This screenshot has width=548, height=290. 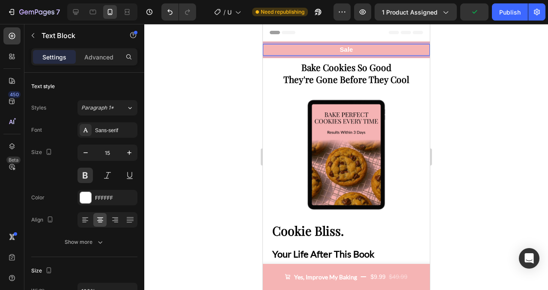 What do you see at coordinates (33, 12) in the screenshot?
I see `button: 7` at bounding box center [33, 12].